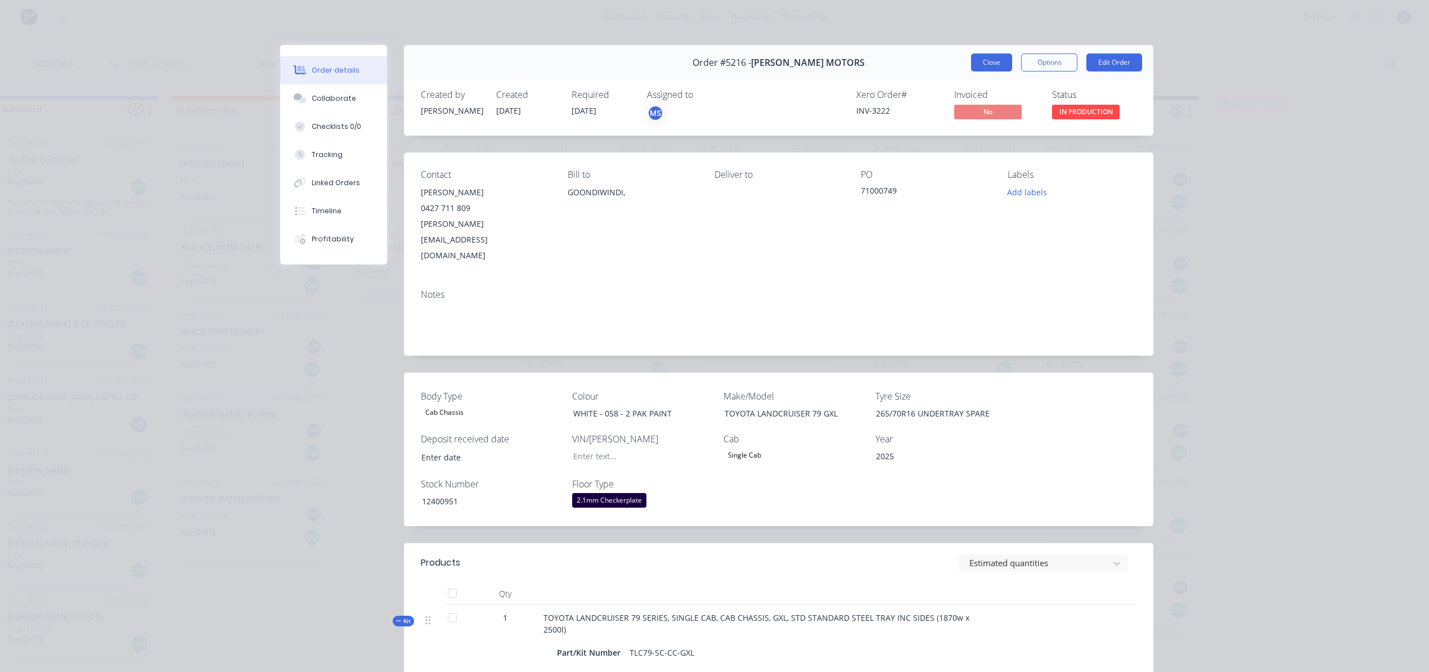  I want to click on span: IN PRODUCTION, so click(1086, 111).